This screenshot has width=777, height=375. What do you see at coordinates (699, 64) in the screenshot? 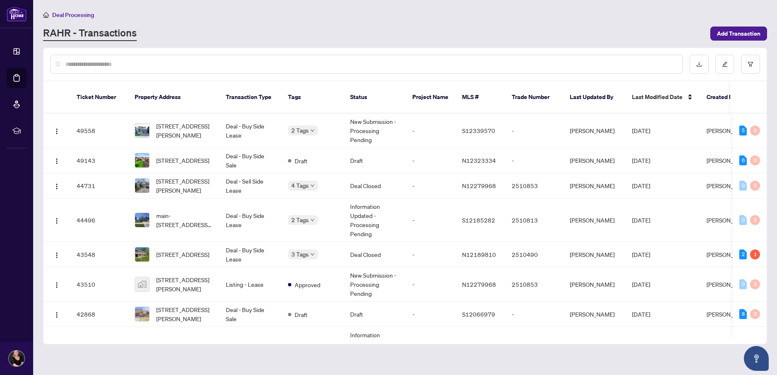
I see `span: download` at bounding box center [699, 64].